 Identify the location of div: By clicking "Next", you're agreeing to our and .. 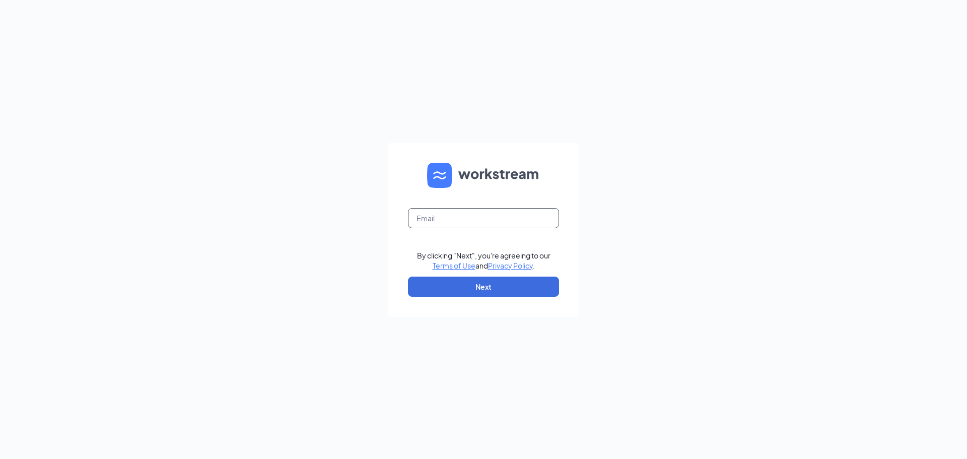
(483, 260).